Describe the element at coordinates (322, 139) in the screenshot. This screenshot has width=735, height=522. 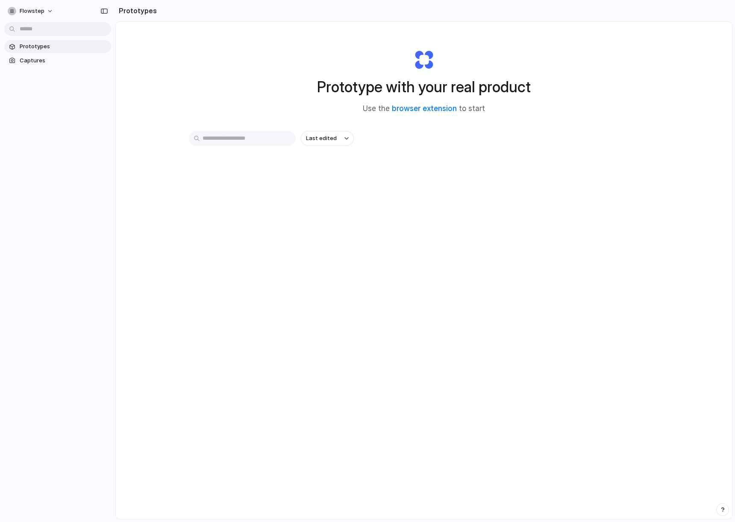
I see `span: Last edited` at that location.